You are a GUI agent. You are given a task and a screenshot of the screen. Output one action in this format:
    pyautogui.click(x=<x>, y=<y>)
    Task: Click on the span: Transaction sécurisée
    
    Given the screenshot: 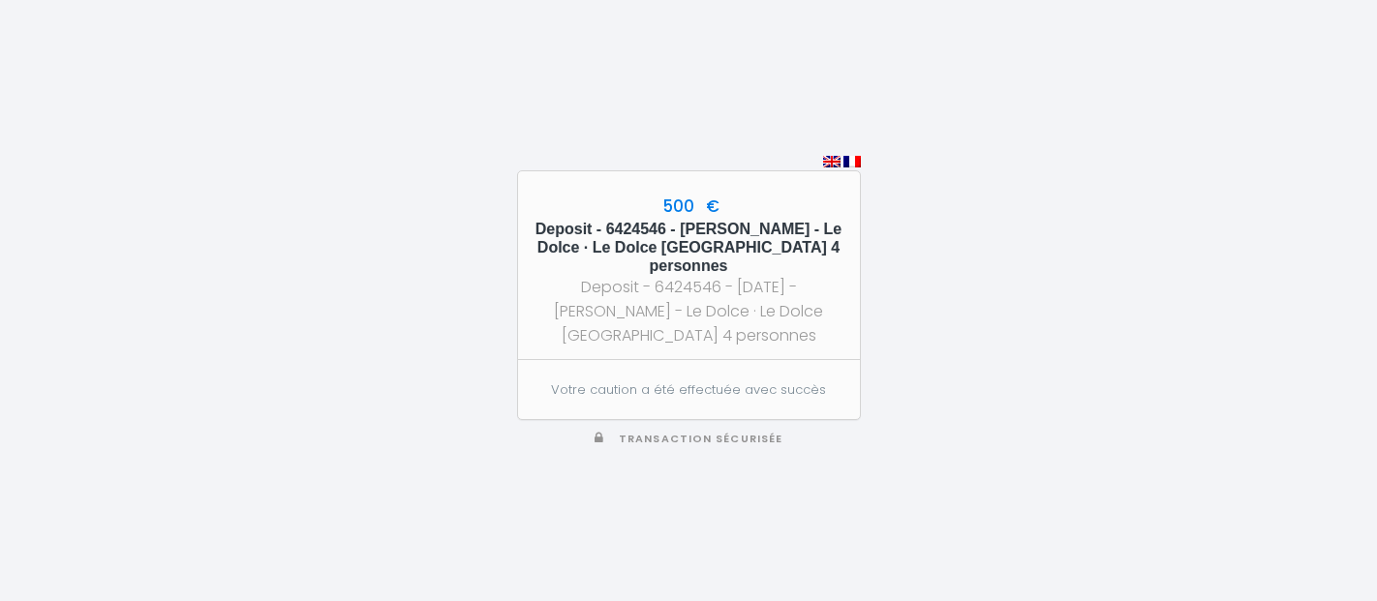 What is the action you would take?
    pyautogui.click(x=700, y=439)
    